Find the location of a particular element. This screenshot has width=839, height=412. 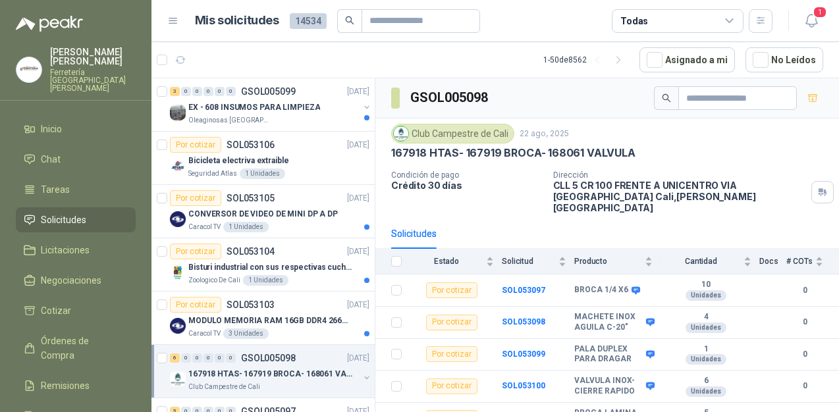

span: Inicio is located at coordinates (51, 129).